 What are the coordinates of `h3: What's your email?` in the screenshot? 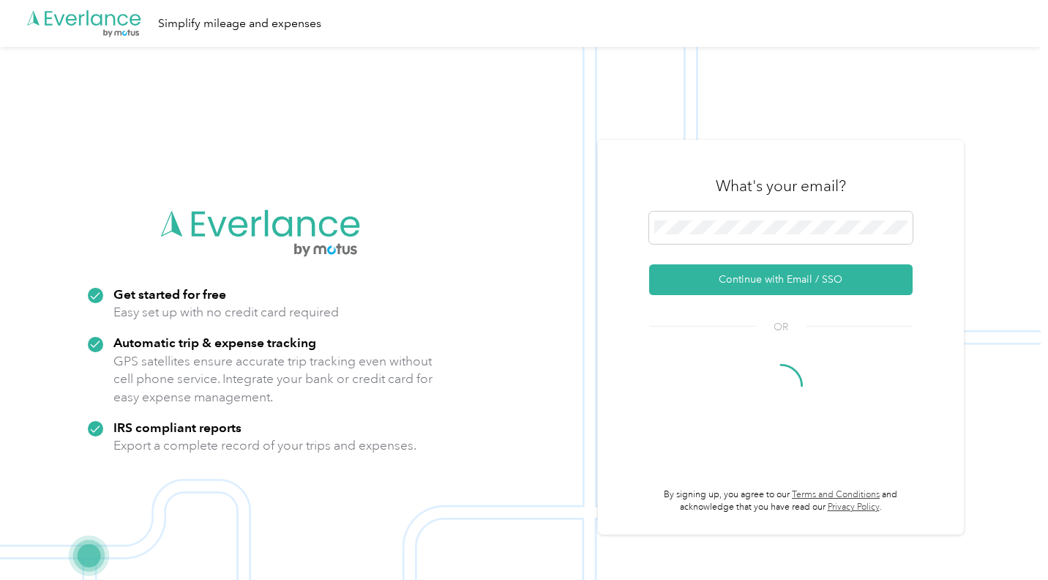 It's located at (781, 186).